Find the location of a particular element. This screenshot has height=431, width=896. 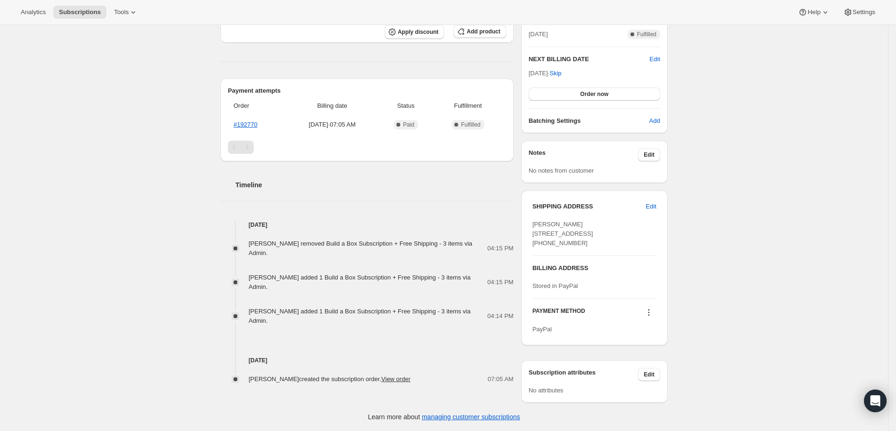

h3: Subscription attributes is located at coordinates (583, 375).